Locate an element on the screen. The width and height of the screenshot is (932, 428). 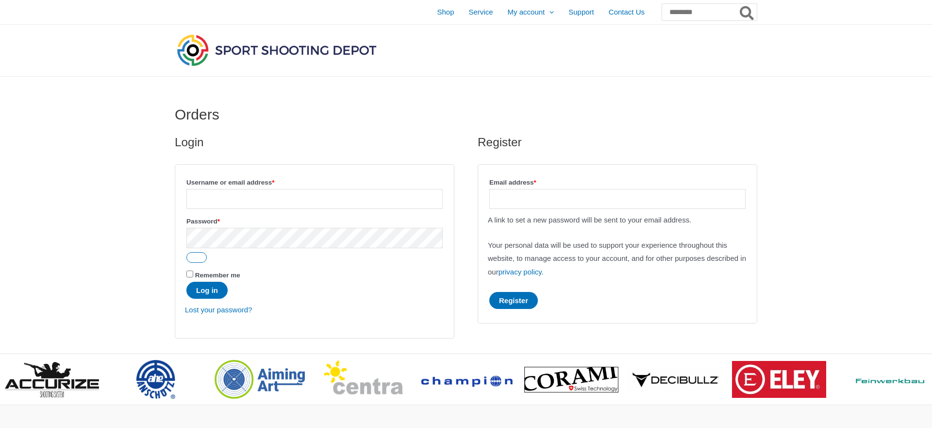
h2: Login is located at coordinates (315, 142).